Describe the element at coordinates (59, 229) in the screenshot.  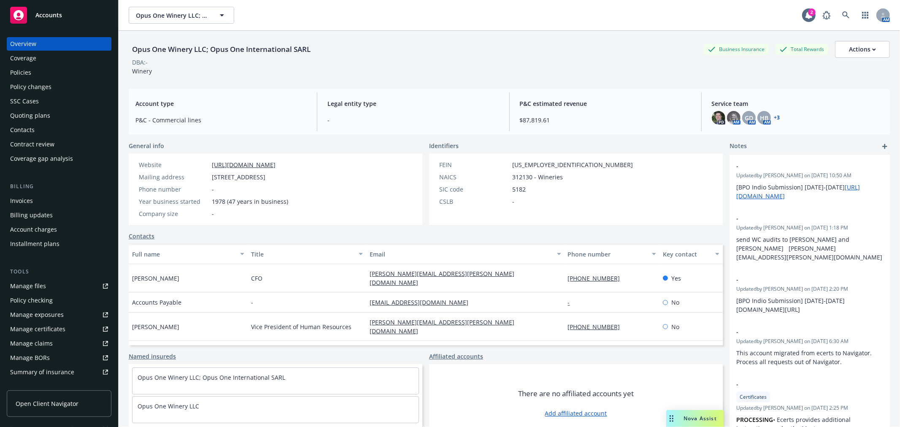
I see `a: Account charges` at that location.